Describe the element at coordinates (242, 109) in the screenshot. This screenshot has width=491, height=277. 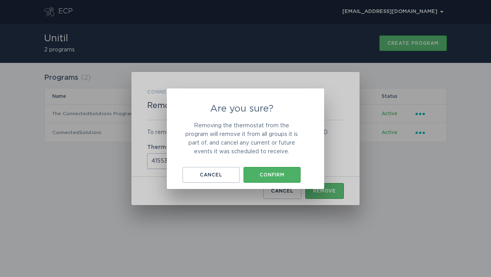
I see `h2: Are you sure?` at that location.